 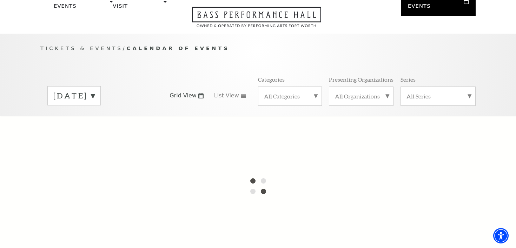 I want to click on span: Grid View, so click(x=183, y=96).